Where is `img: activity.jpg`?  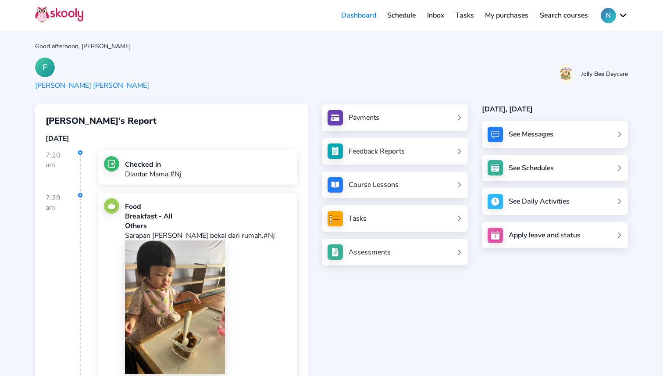 img: activity.jpg is located at coordinates (495, 201).